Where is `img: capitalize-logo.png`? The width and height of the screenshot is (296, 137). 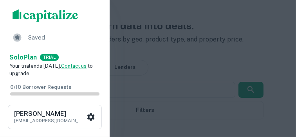
img: capitalize-logo.png is located at coordinates (45, 16).